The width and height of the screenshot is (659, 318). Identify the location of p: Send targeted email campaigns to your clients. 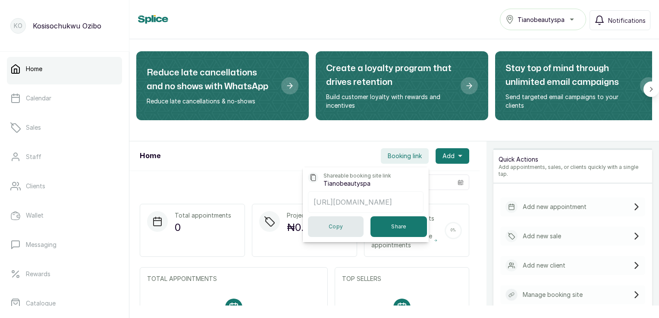
(569, 101).